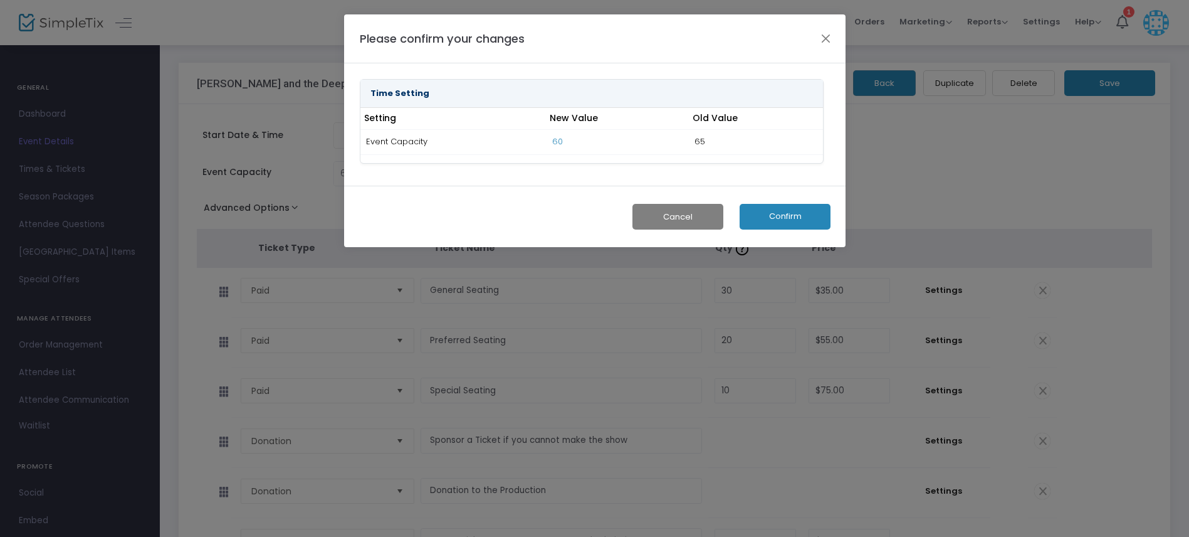 The image size is (1189, 537). What do you see at coordinates (453, 119) in the screenshot?
I see `th: Setting` at bounding box center [453, 119].